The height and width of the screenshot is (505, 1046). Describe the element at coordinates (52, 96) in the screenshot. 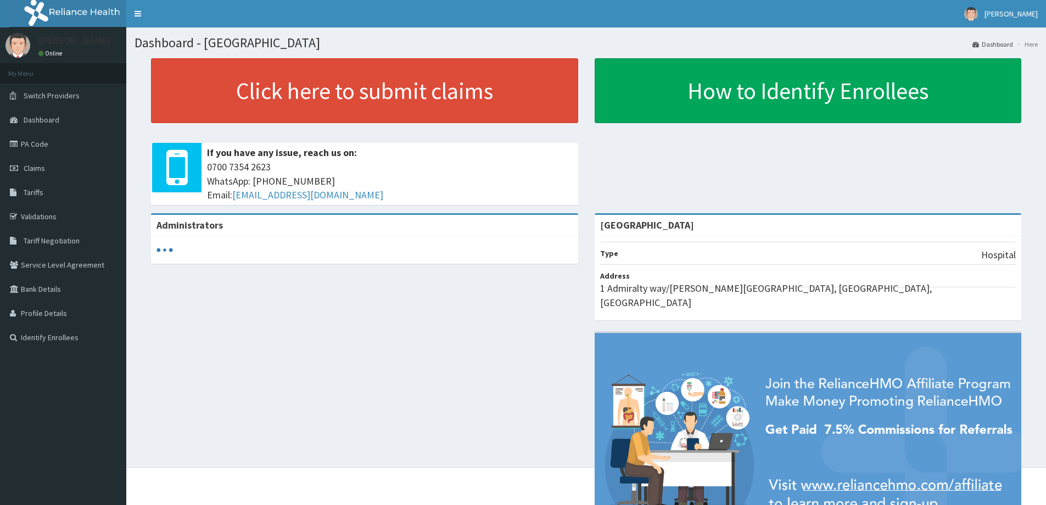

I see `span: Switch Providers` at that location.